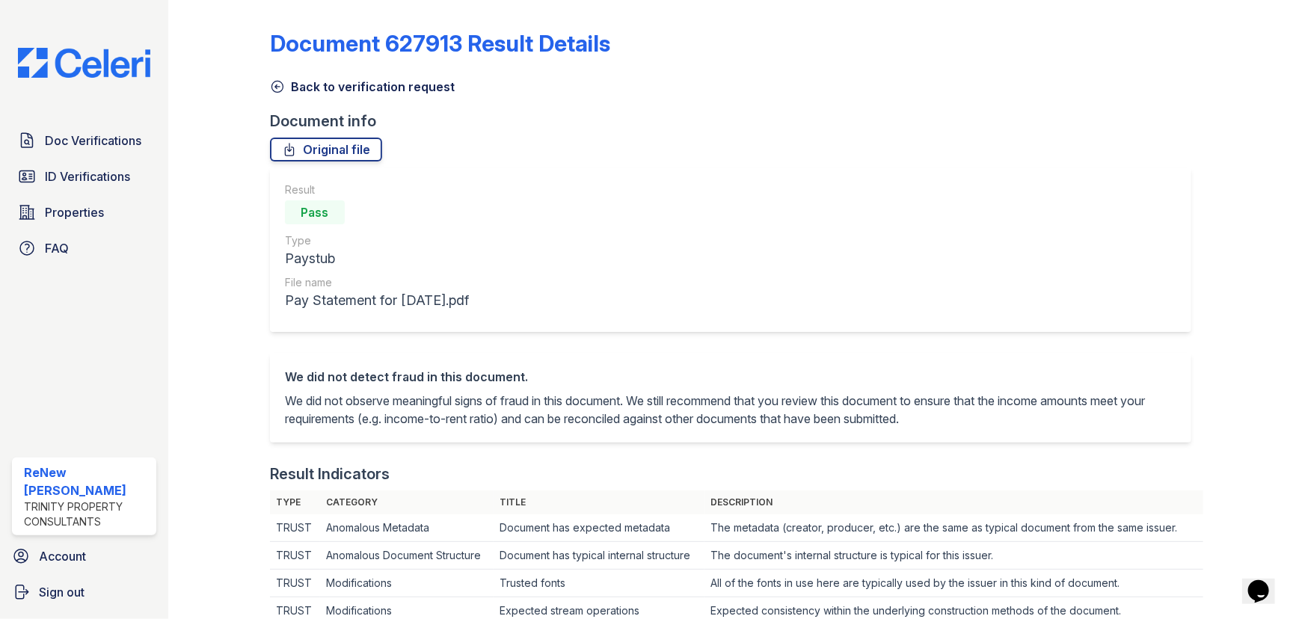 The image size is (1305, 619). What do you see at coordinates (84, 556) in the screenshot?
I see `a: Account` at bounding box center [84, 556].